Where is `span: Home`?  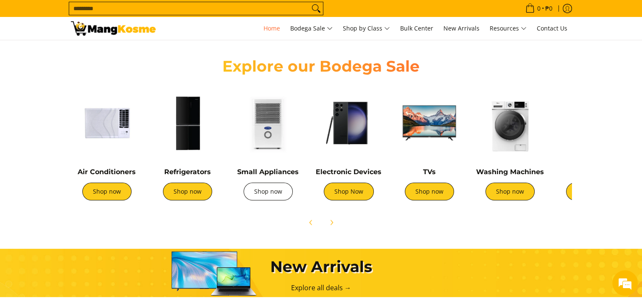 span: Home is located at coordinates (271, 28).